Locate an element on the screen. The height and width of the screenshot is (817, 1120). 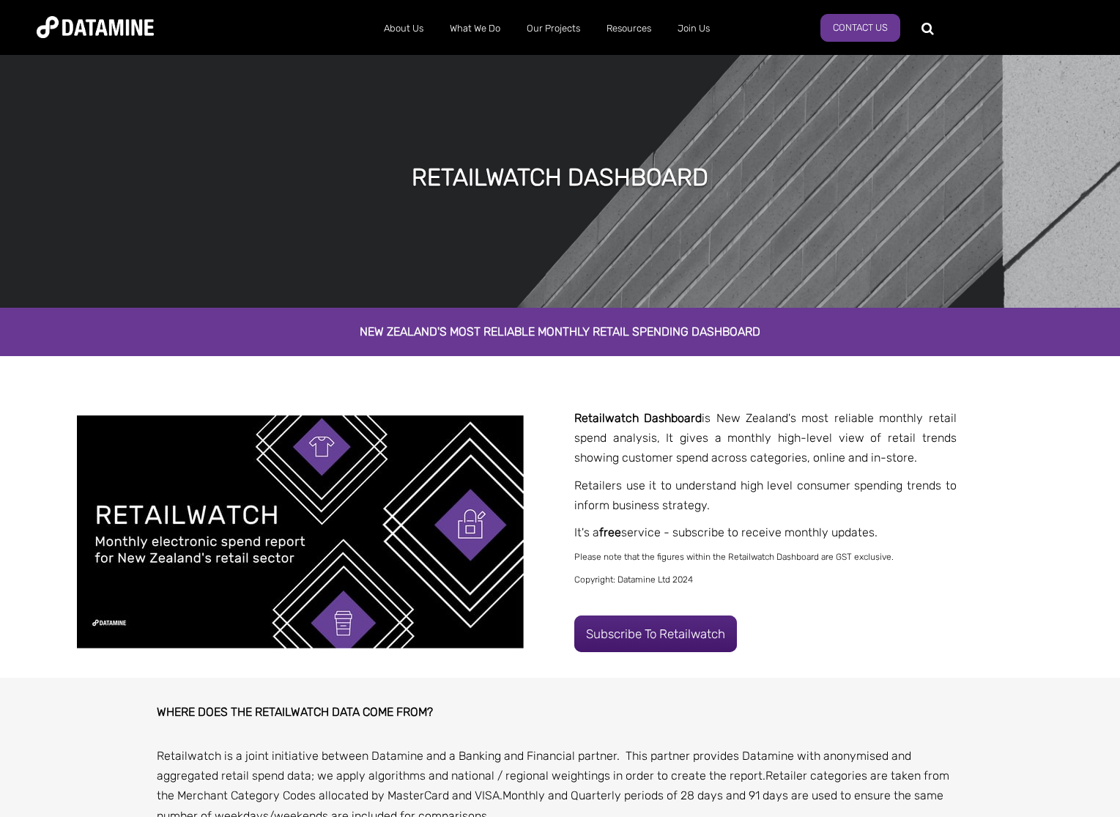
a: Our Projects is located at coordinates (553, 29).